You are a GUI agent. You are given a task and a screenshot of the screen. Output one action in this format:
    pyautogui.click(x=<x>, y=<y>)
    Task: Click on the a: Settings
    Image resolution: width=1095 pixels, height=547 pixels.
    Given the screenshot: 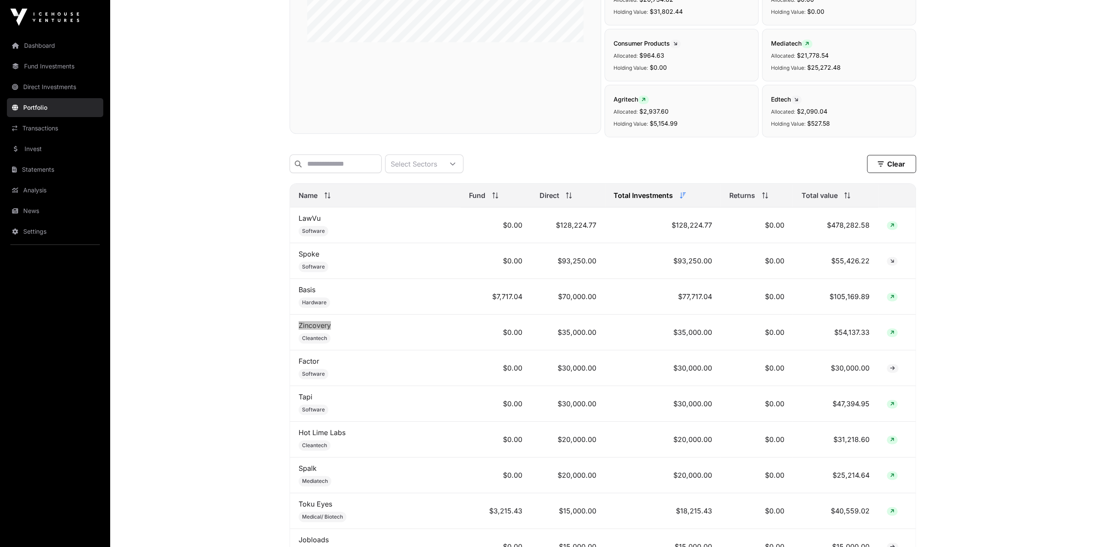 What is the action you would take?
    pyautogui.click(x=55, y=232)
    